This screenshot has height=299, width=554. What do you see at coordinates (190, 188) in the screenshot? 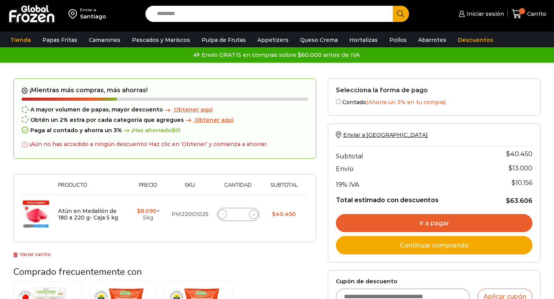
I see `th: Sku` at bounding box center [190, 188].